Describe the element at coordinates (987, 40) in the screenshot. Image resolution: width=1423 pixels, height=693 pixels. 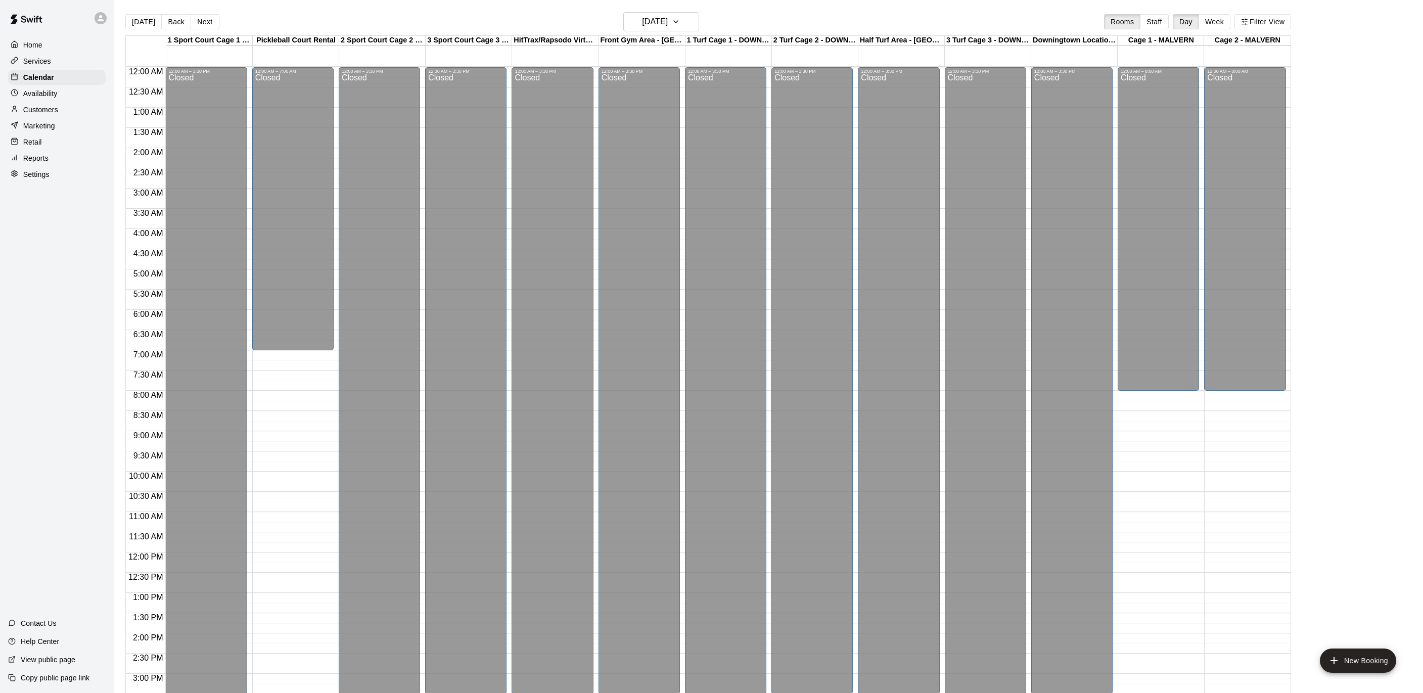
I see `div: 3 Turf Cage 3 - DOWNINGTOWN` at that location.